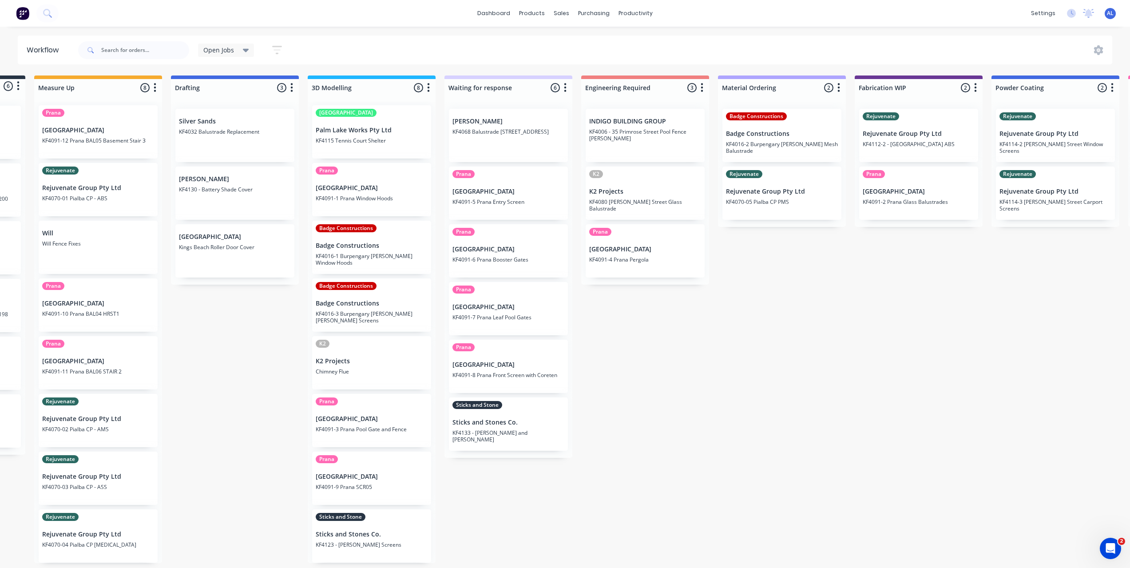 The image size is (1130, 568). What do you see at coordinates (45, 50) in the screenshot?
I see `div: Workflow` at bounding box center [45, 50].